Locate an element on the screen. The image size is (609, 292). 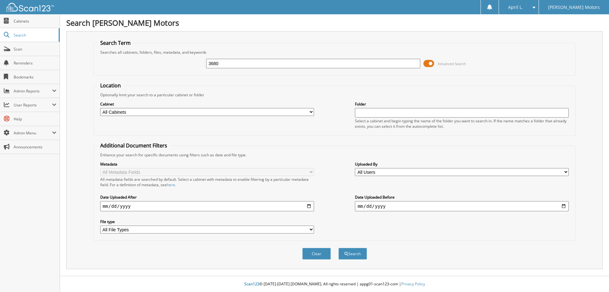
span: Reminders is located at coordinates (35, 63).